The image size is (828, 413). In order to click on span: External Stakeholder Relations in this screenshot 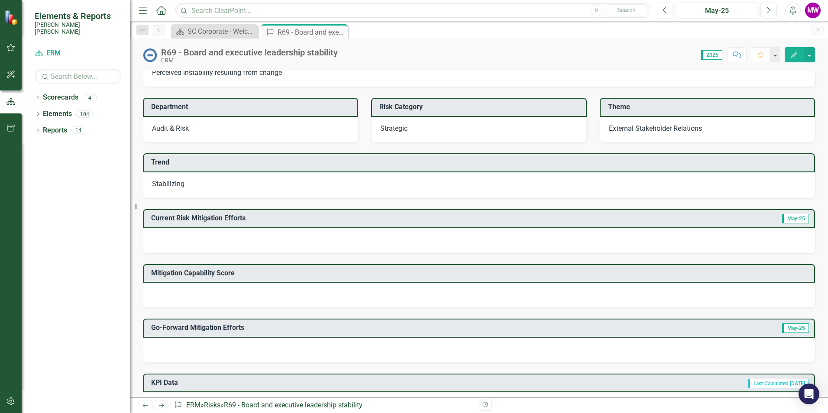, I will do `click(655, 128)`.